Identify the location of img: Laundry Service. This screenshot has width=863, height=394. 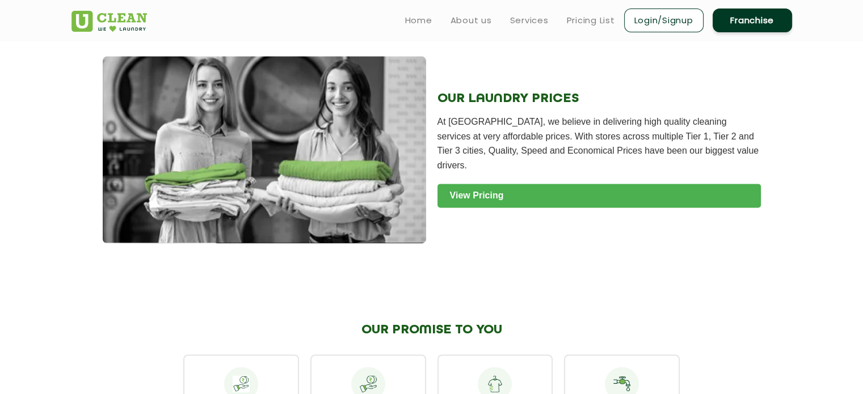
(264, 150).